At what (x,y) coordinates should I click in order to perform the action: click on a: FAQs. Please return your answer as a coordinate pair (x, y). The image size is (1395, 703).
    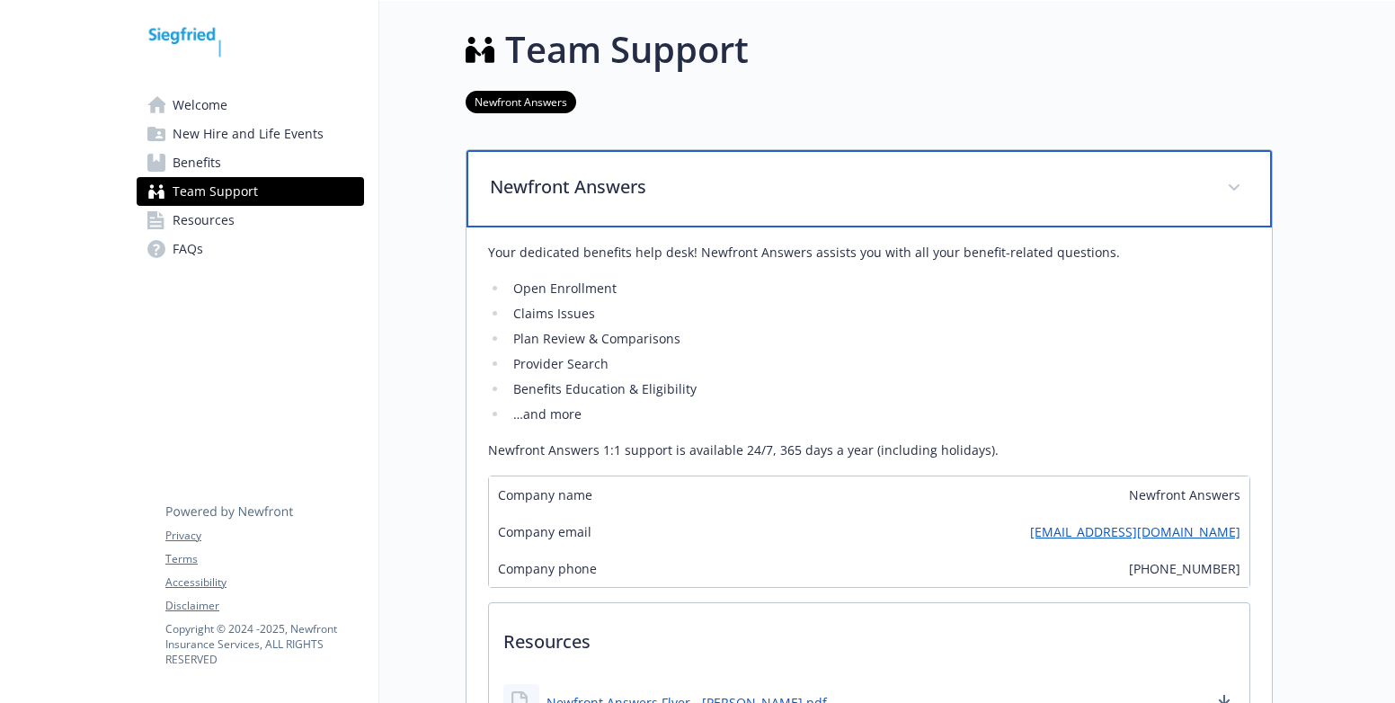
    Looking at the image, I should click on (250, 249).